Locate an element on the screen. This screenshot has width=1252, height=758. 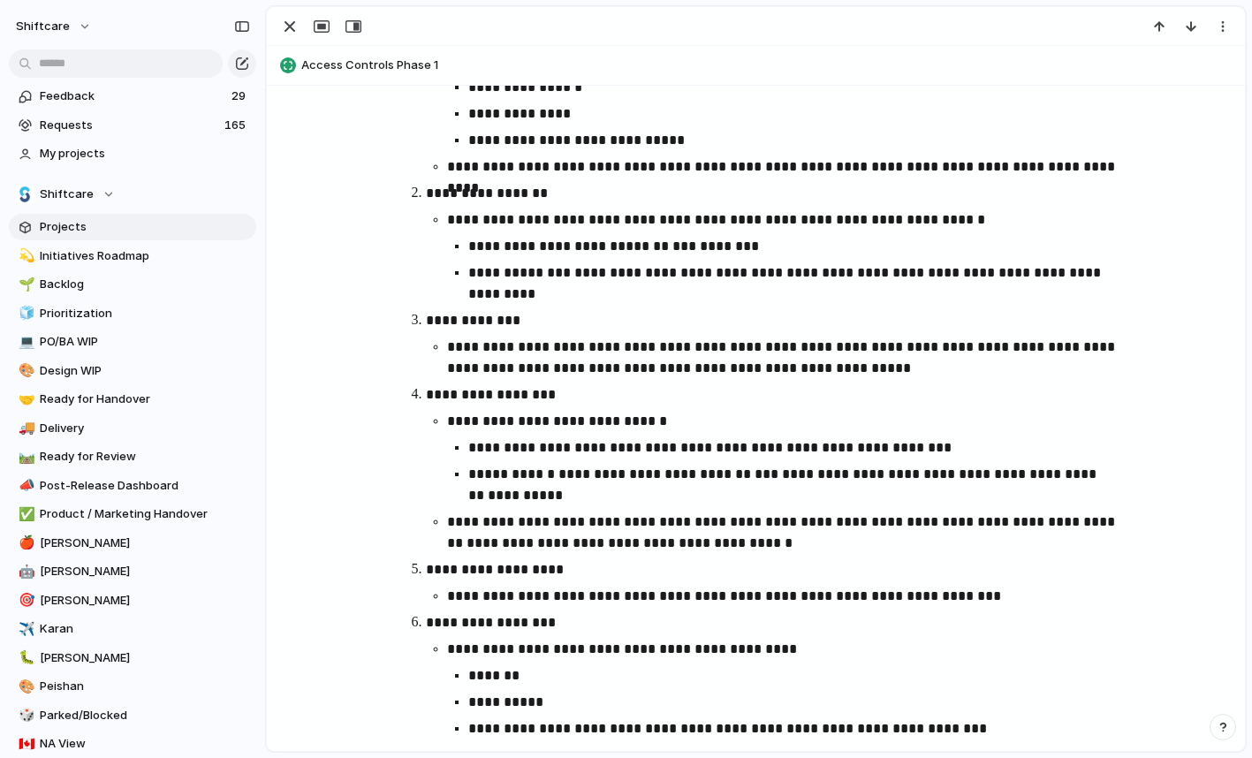
div: 🌱Backlog is located at coordinates (133, 285).